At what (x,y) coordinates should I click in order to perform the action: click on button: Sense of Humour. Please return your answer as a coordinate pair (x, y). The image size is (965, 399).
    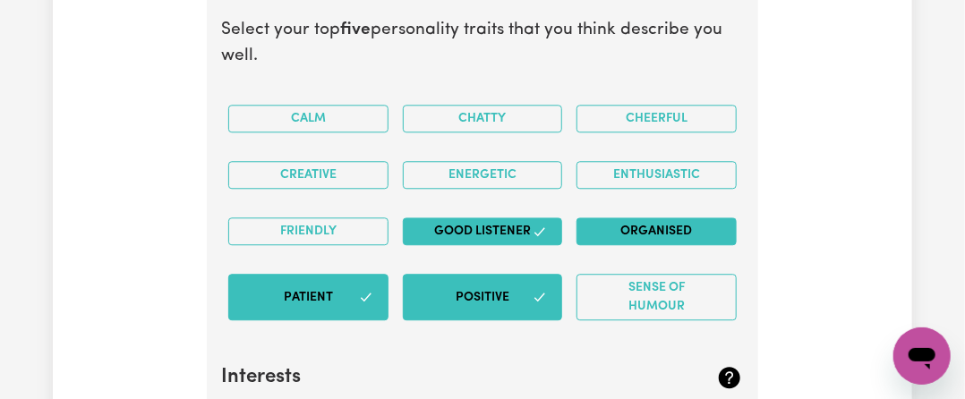
    Looking at the image, I should click on (656, 297).